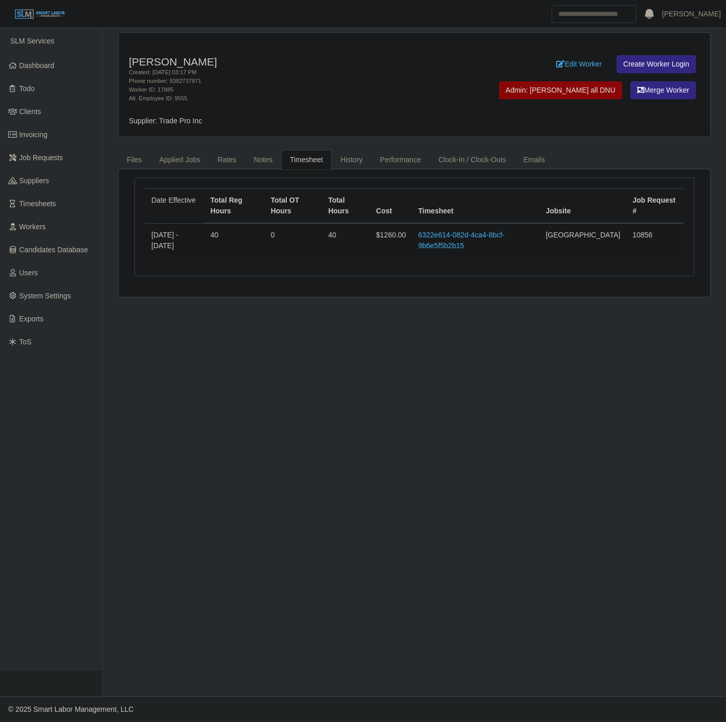 The height and width of the screenshot is (722, 726). I want to click on span: © 2025 Smart Labor Management, LLC, so click(71, 709).